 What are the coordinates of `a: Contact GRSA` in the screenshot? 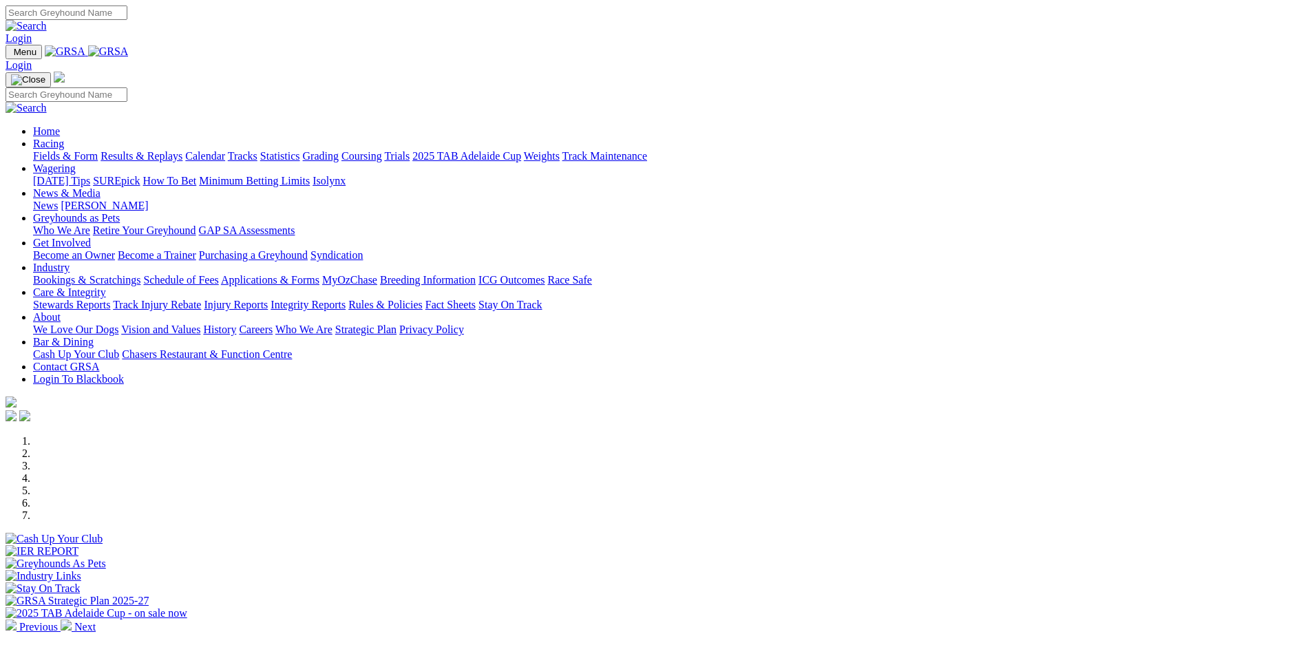 It's located at (66, 366).